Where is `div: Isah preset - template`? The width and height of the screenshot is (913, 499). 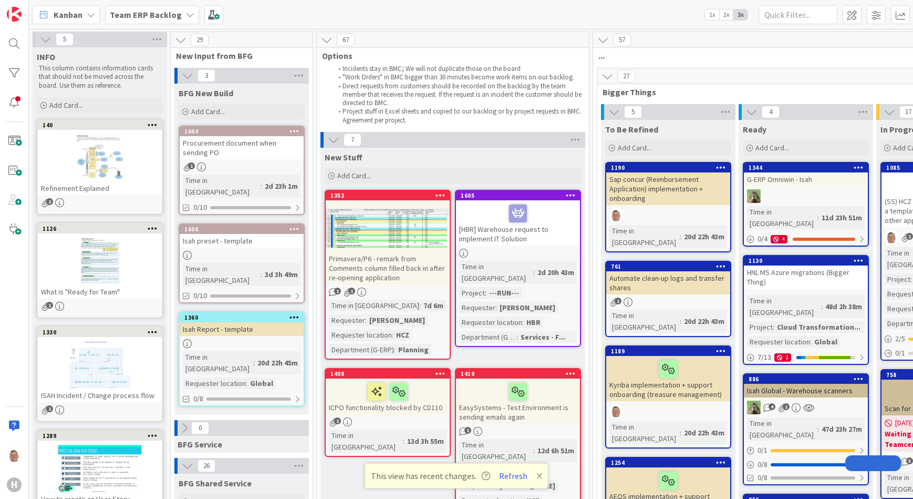 div: Isah preset - template is located at coordinates (242, 241).